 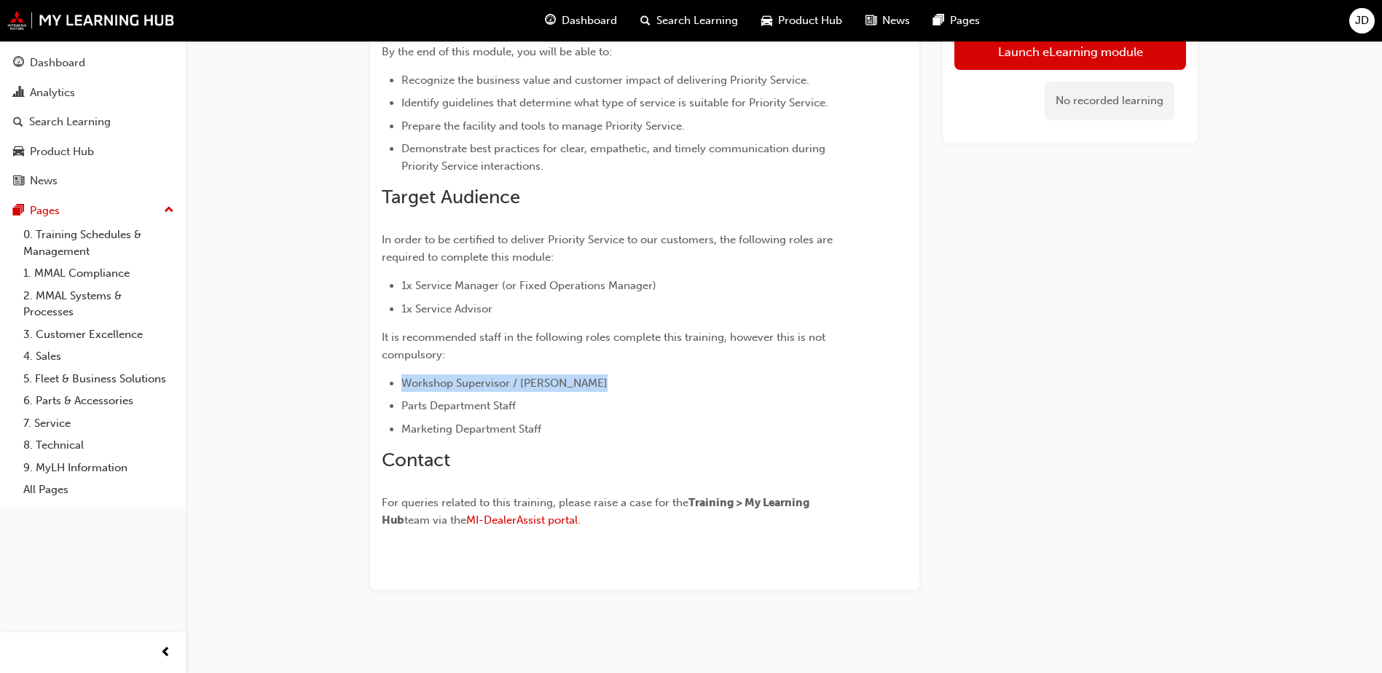 I want to click on span: Training > My Learning Hub, so click(x=597, y=511).